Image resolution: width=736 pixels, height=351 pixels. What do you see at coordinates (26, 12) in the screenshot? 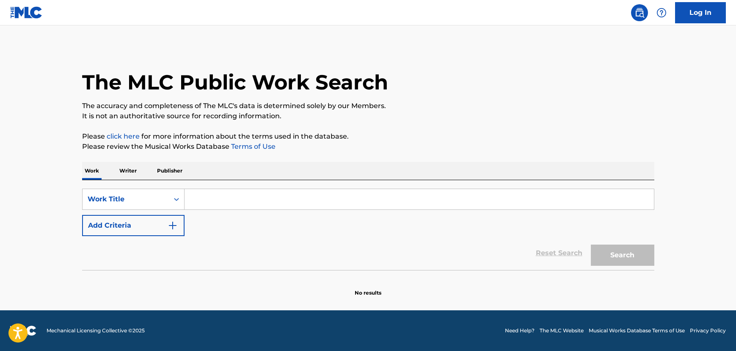
I see `img: MLC Logo` at bounding box center [26, 12].